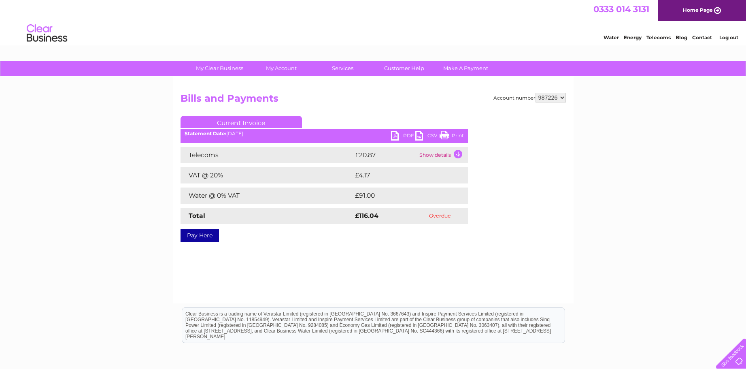  I want to click on td: Overdue, so click(440, 216).